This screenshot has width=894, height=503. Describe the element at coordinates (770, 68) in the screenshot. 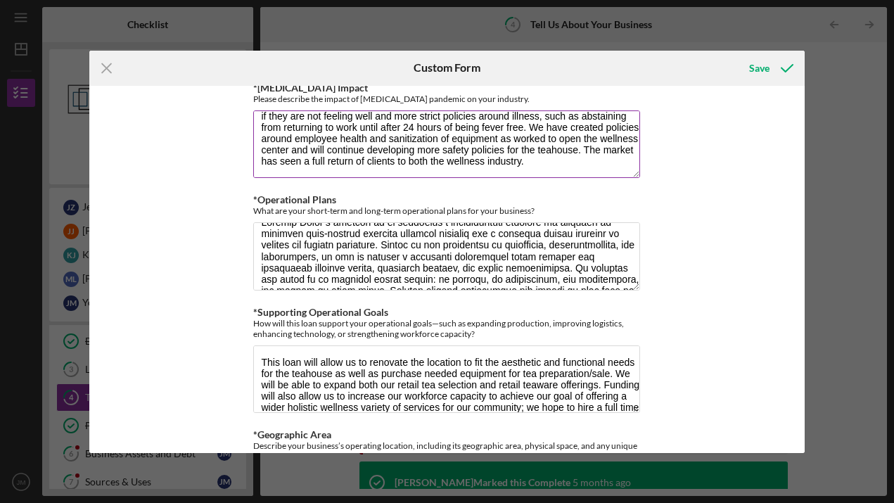

I see `button: Save` at that location.